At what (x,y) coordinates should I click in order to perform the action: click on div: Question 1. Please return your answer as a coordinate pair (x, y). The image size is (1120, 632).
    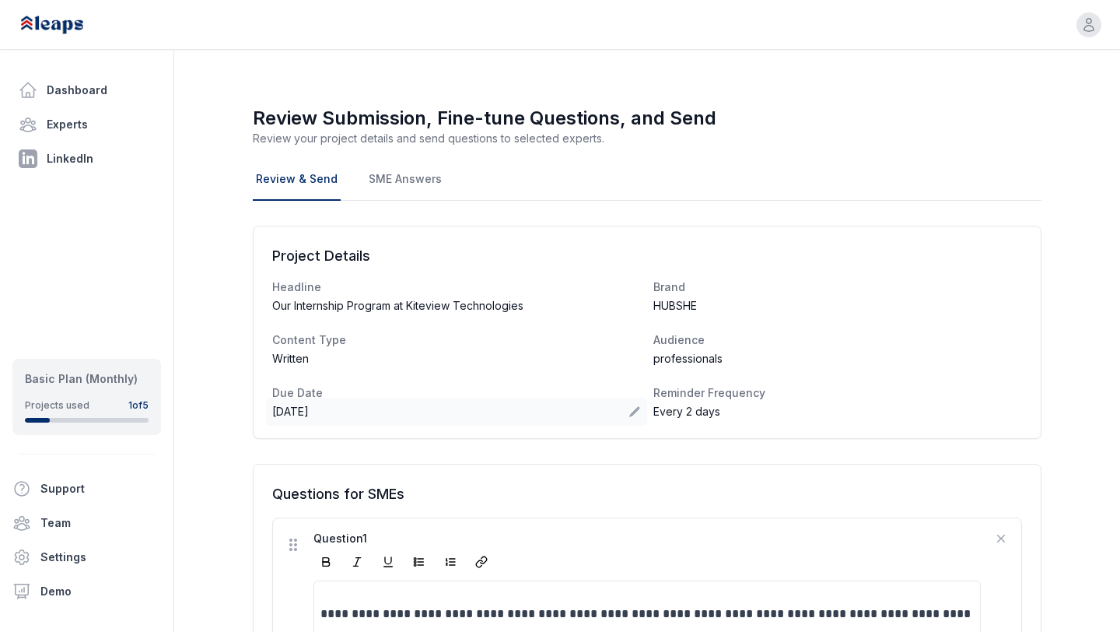
    Looking at the image, I should click on (647, 538).